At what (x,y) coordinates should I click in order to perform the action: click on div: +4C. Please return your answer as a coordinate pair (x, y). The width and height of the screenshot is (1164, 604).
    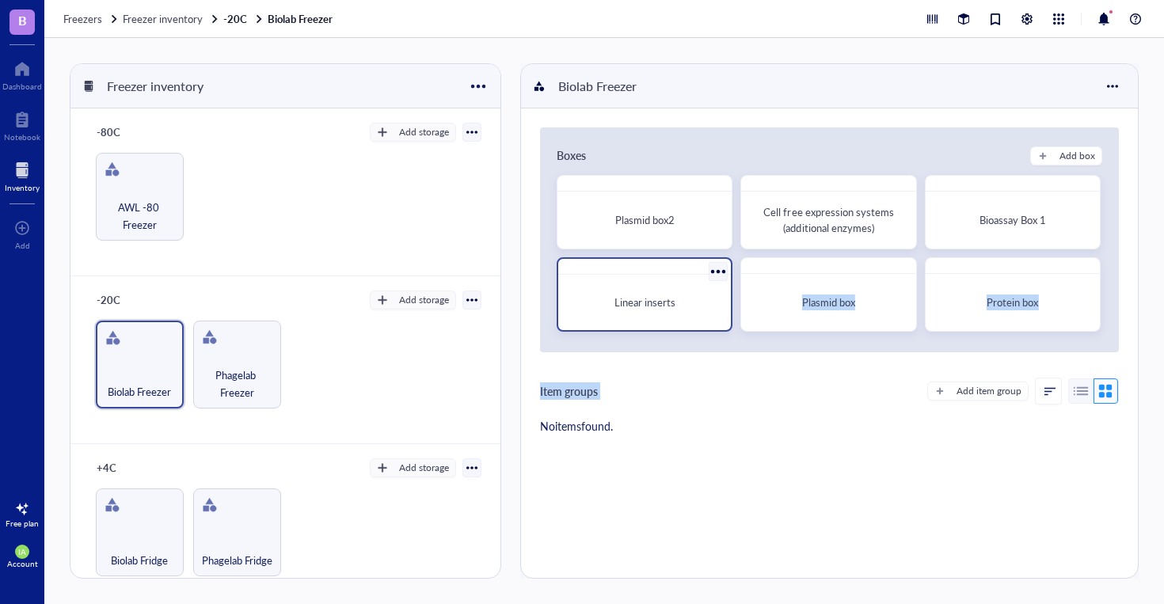
    Looking at the image, I should click on (137, 468).